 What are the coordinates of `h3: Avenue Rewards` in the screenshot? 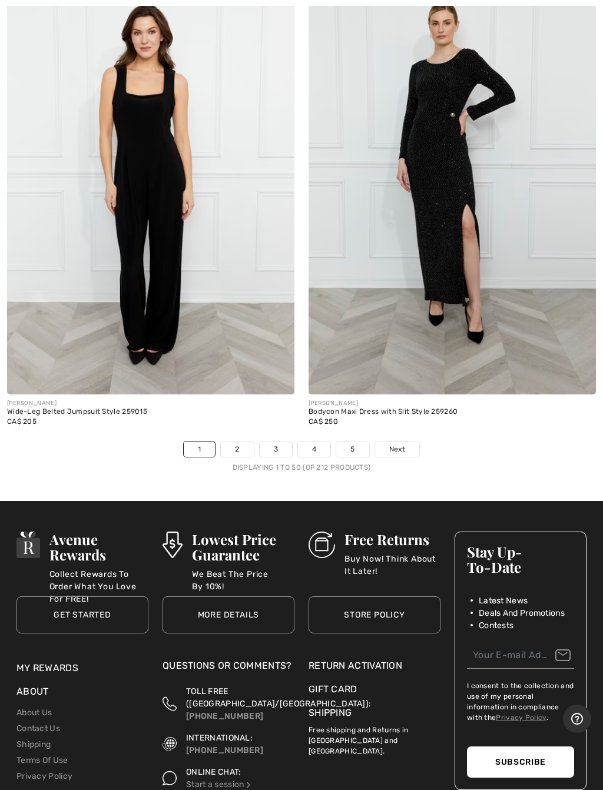 It's located at (99, 547).